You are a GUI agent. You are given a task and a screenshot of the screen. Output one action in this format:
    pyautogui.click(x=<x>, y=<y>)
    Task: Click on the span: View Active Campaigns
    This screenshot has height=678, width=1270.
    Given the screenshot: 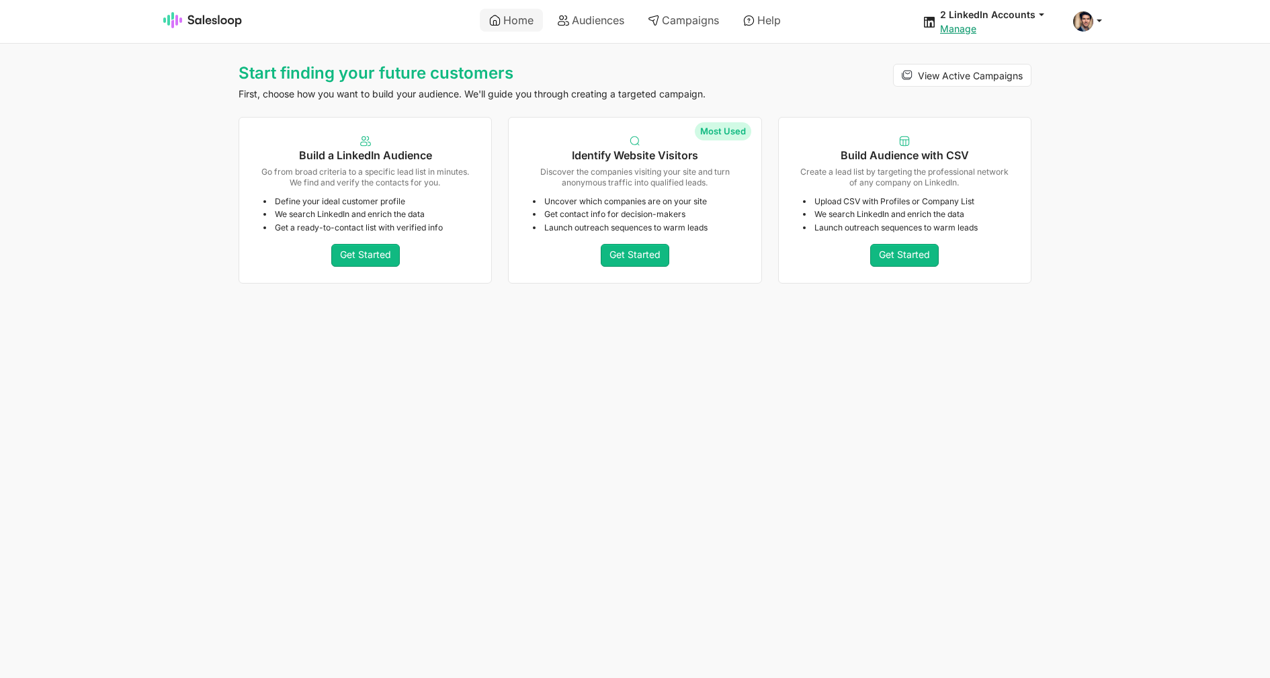 What is the action you would take?
    pyautogui.click(x=970, y=75)
    